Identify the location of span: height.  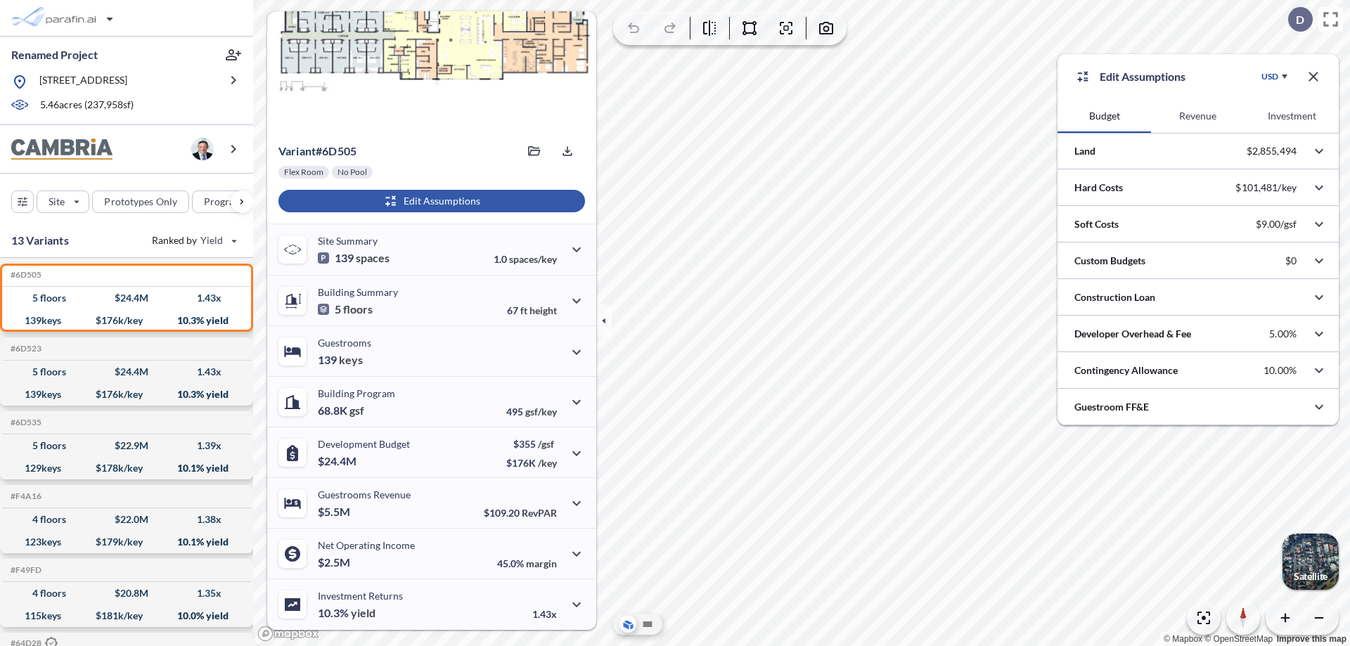
(543, 310).